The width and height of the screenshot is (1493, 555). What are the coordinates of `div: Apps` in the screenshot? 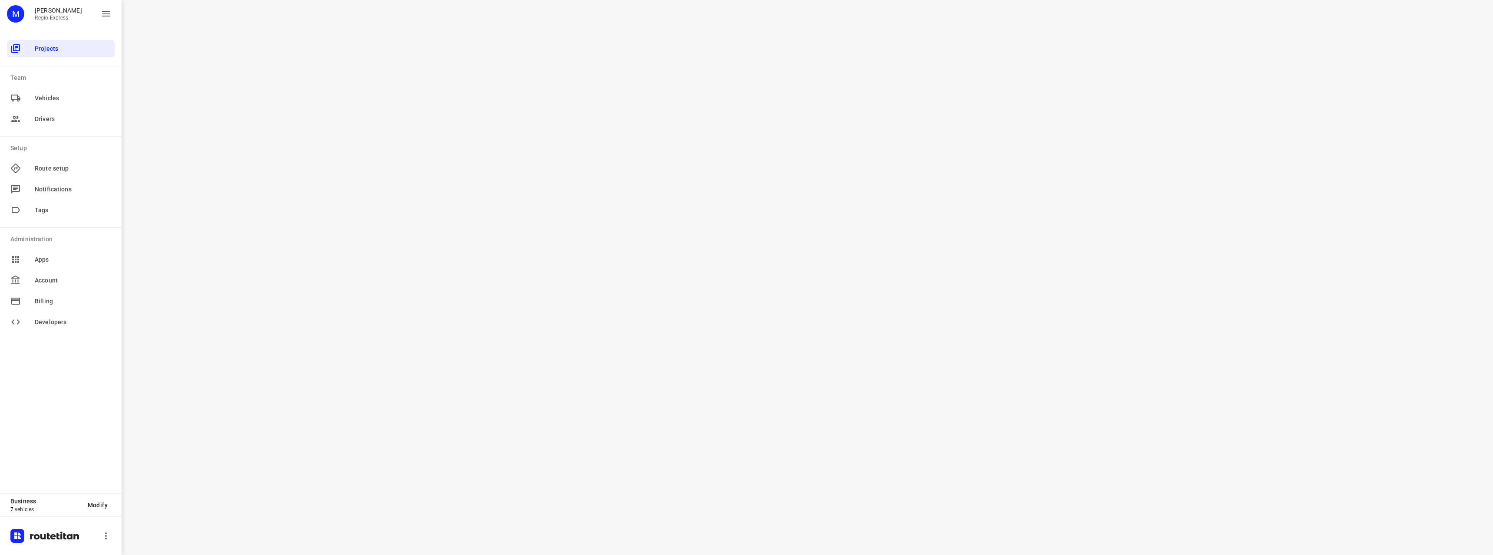 It's located at (61, 259).